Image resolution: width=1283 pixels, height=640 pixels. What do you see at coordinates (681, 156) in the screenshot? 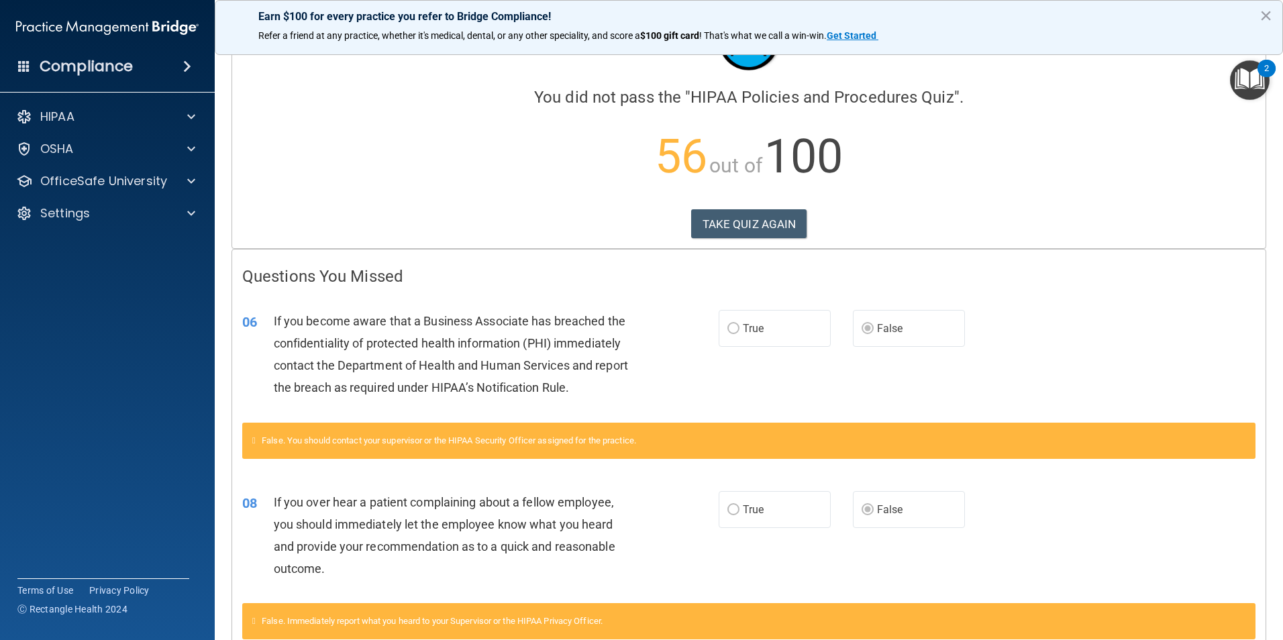
I see `span: 56` at bounding box center [681, 156].